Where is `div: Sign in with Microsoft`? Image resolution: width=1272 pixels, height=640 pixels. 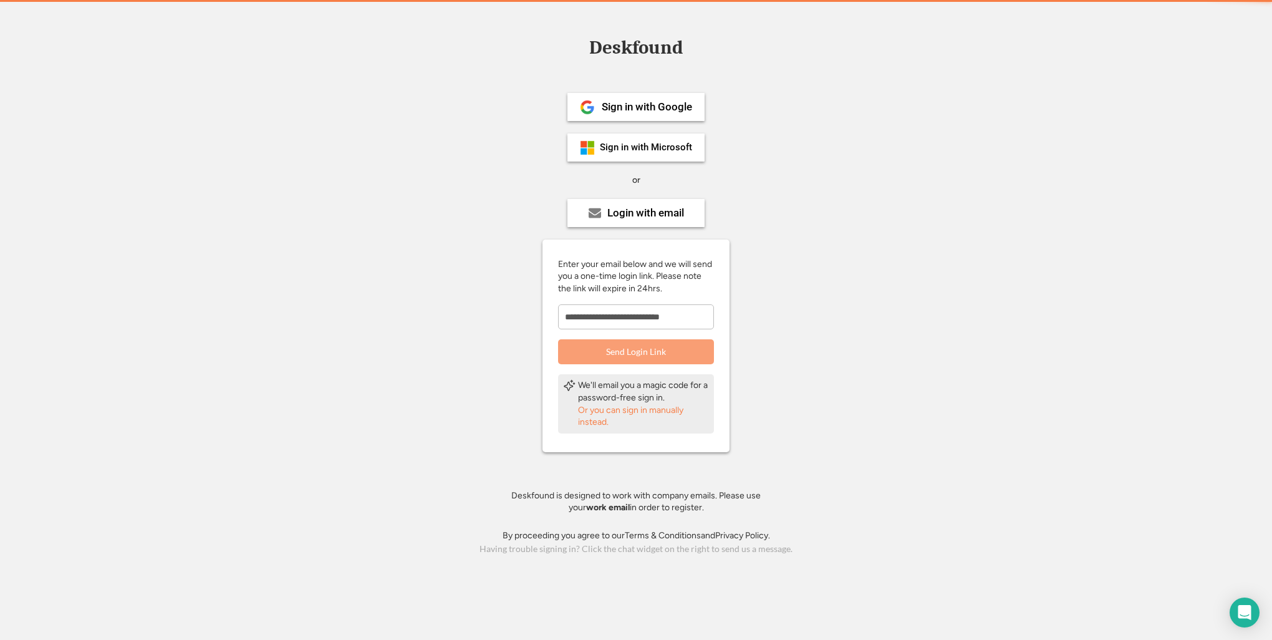
div: Sign in with Microsoft is located at coordinates (646, 147).